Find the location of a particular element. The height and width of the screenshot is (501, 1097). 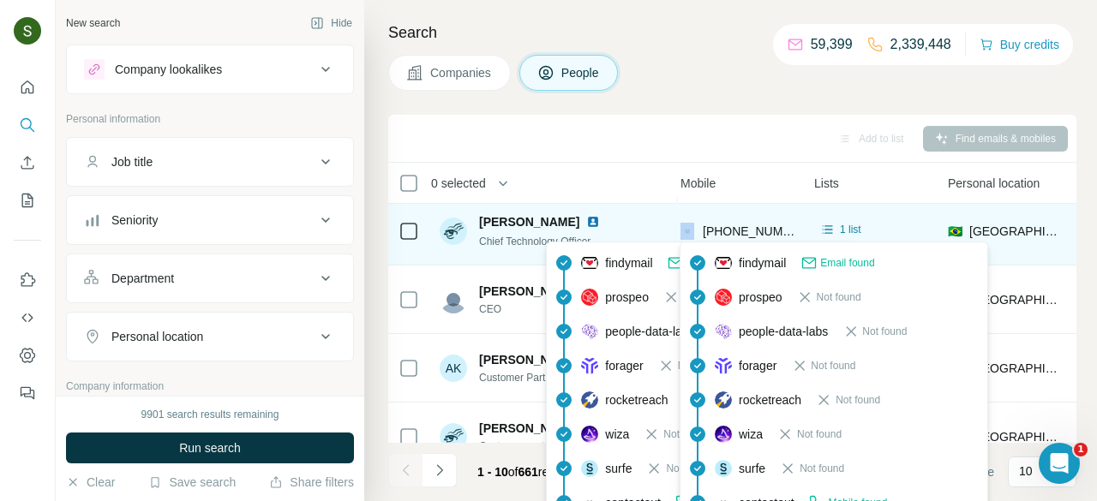

span: 1 - 10 is located at coordinates (493, 472).